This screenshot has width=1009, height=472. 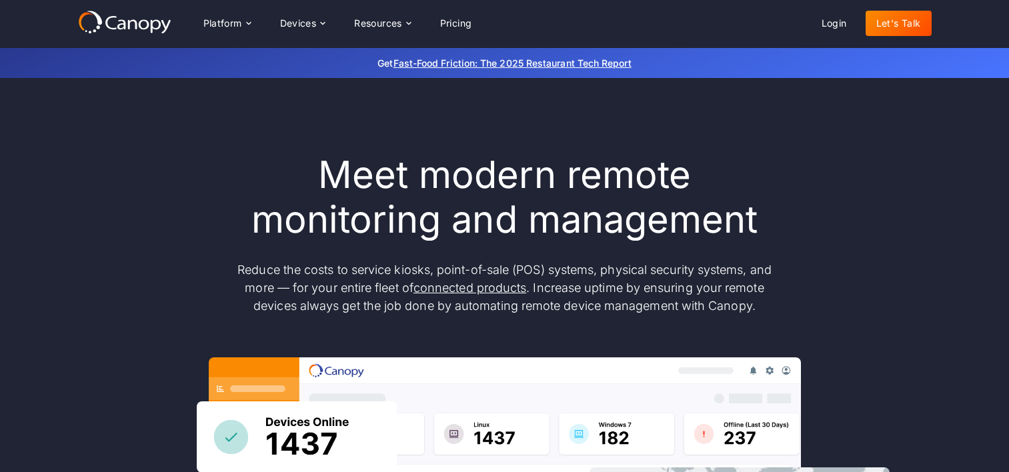 What do you see at coordinates (512, 63) in the screenshot?
I see `a: Fast-Food Friction: The 2025 Restaurant Tech Report` at bounding box center [512, 63].